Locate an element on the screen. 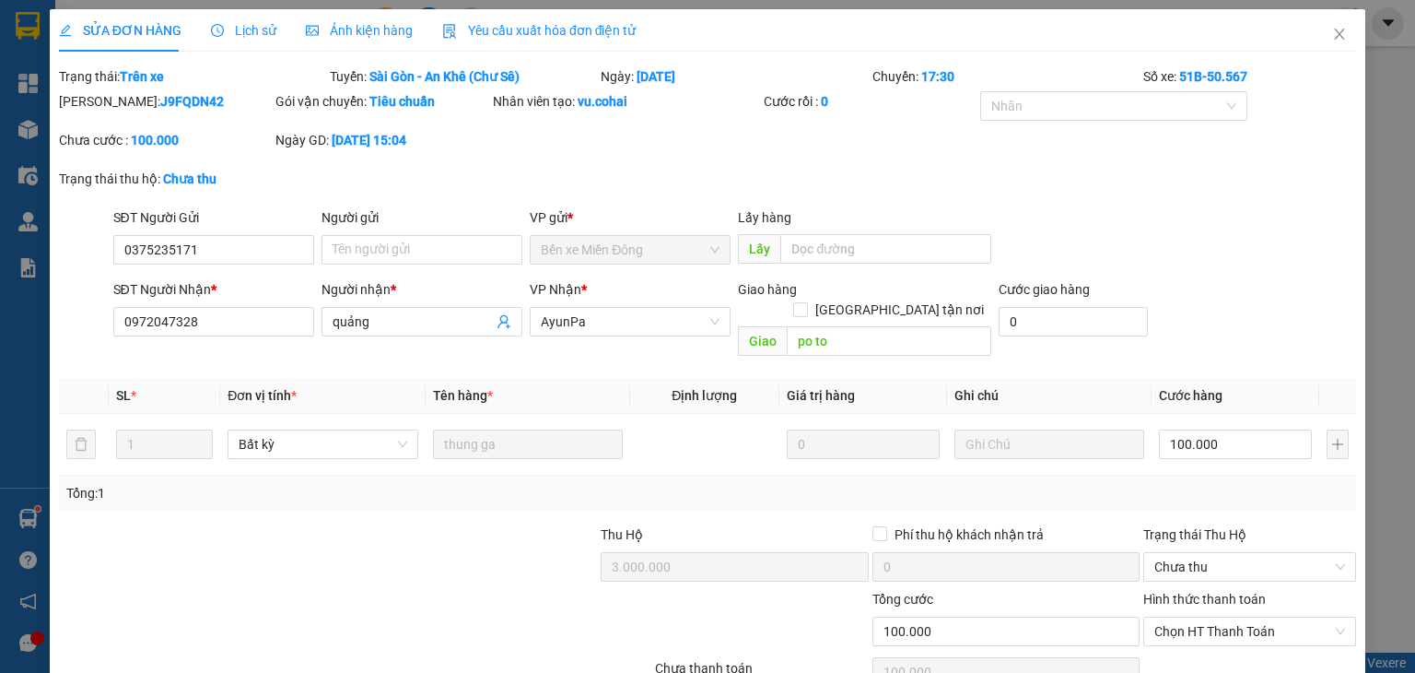 This screenshot has width=1415, height=673. span: SL is located at coordinates (123, 395).